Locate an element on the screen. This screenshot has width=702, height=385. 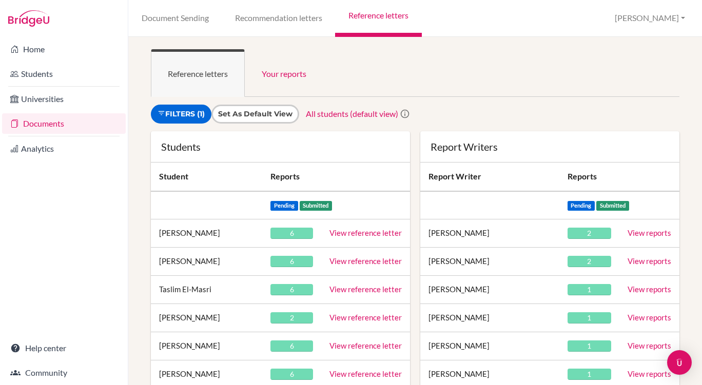
td: Taslim El-Masri is located at coordinates (206, 290).